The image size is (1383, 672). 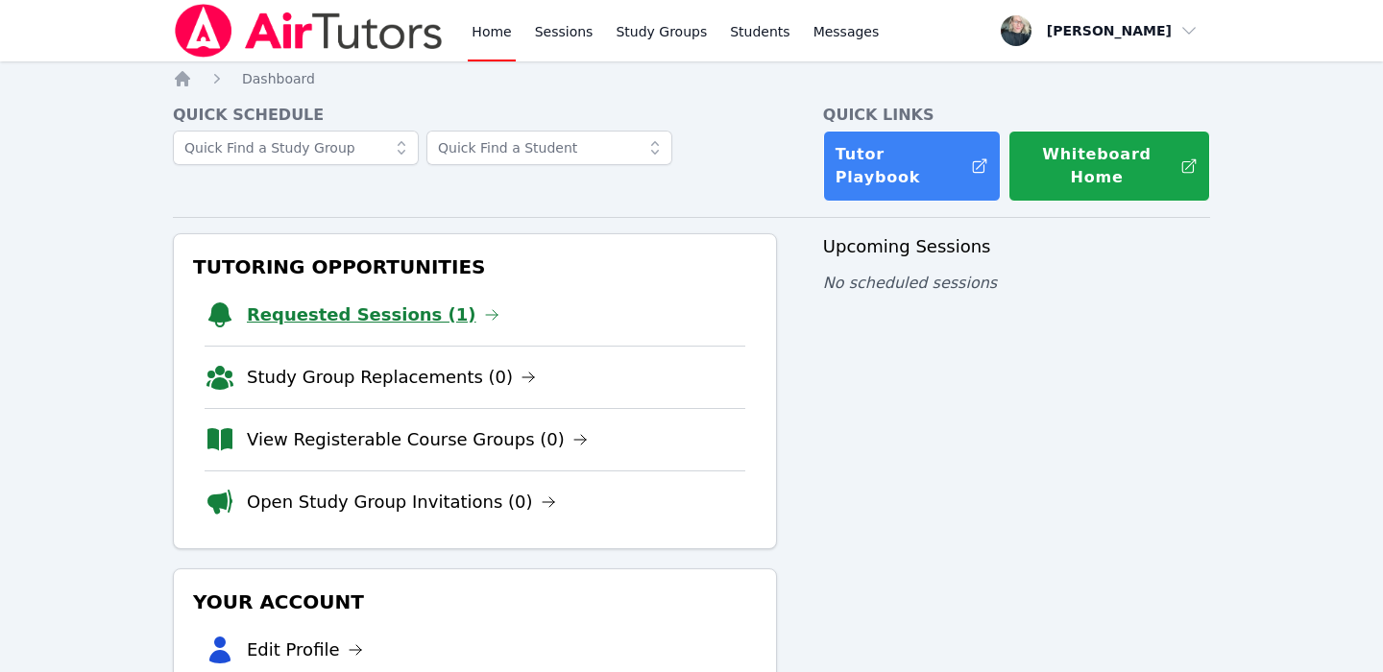 I want to click on a: Study Group Replacements (0), so click(x=391, y=377).